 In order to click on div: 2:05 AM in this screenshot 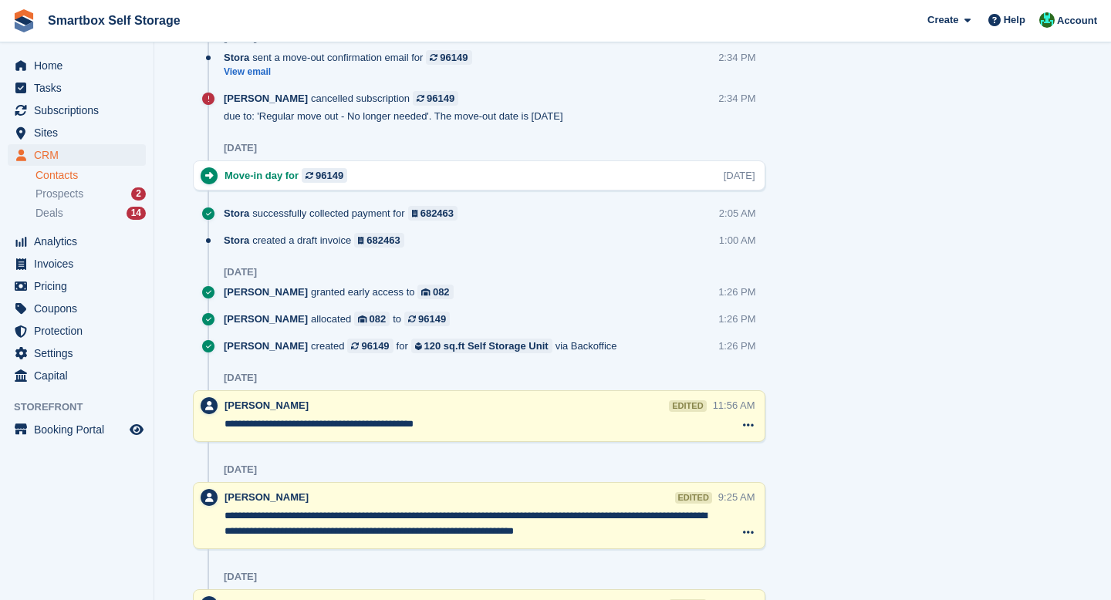, I will do `click(738, 213)`.